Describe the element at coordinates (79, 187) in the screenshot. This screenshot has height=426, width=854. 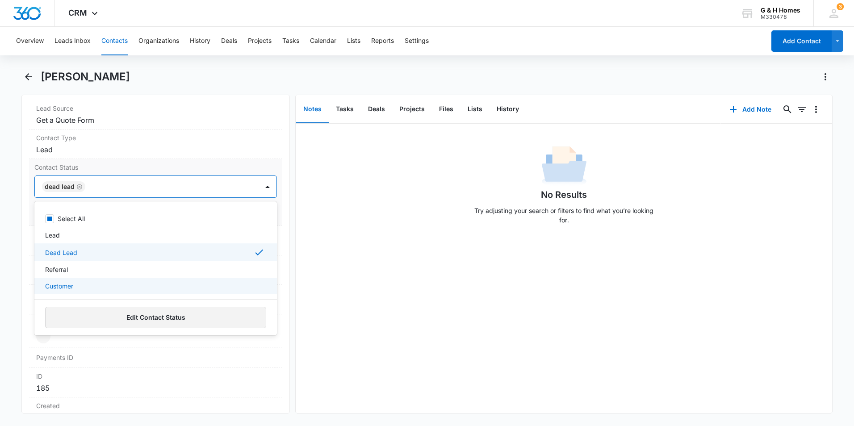
I see `div: Remove Dead Lead` at that location.